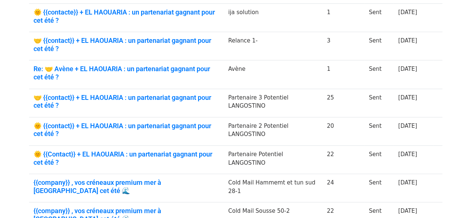 Image resolution: width=471 pixels, height=218 pixels. I want to click on td: Partenaire 3 Potentiel LANGOSTINO, so click(273, 103).